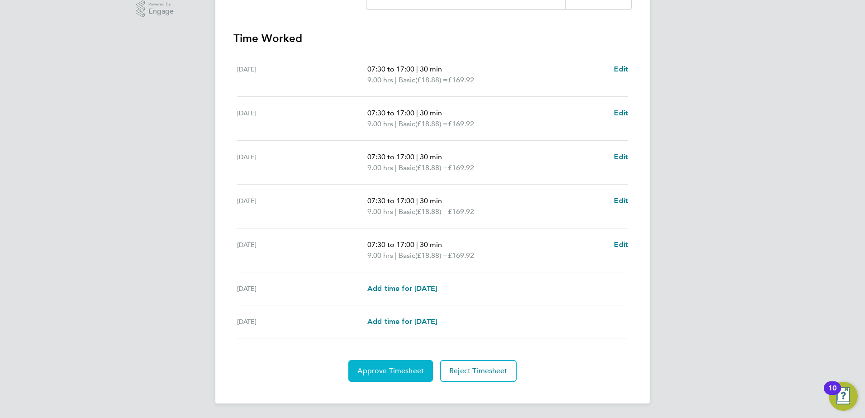 The width and height of the screenshot is (865, 418). What do you see at coordinates (391, 371) in the screenshot?
I see `button: Approve Timesheet` at bounding box center [391, 371].